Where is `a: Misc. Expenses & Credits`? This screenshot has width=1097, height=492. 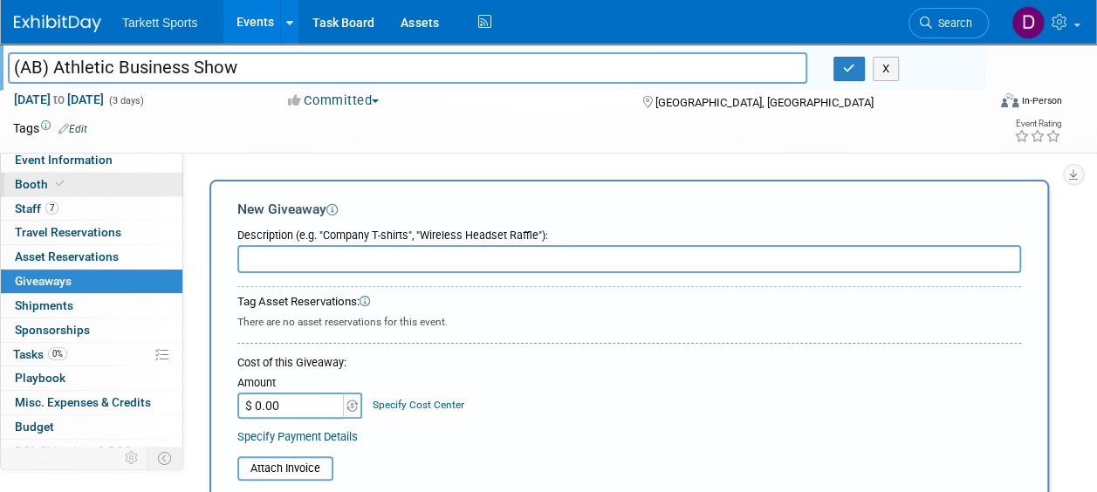
a: Misc. Expenses & Credits is located at coordinates (92, 402).